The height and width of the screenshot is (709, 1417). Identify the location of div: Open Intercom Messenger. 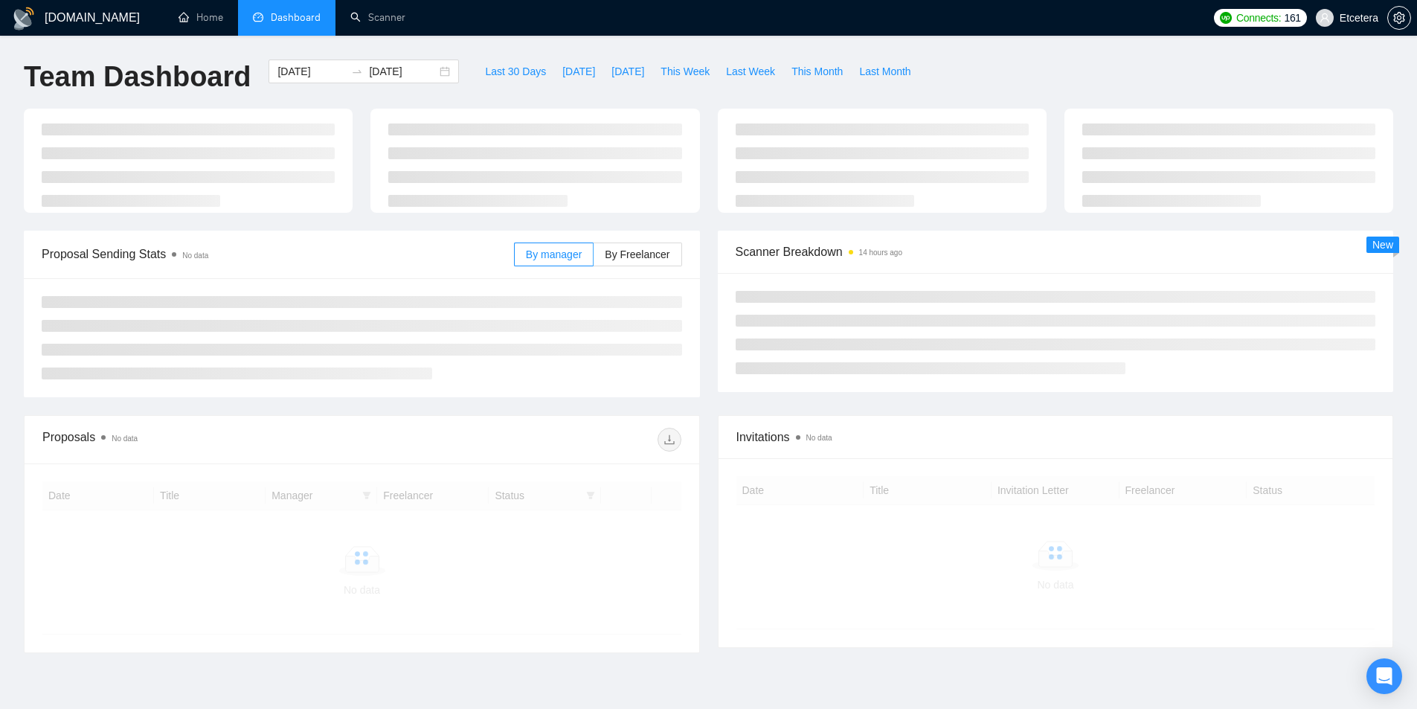
(1384, 676).